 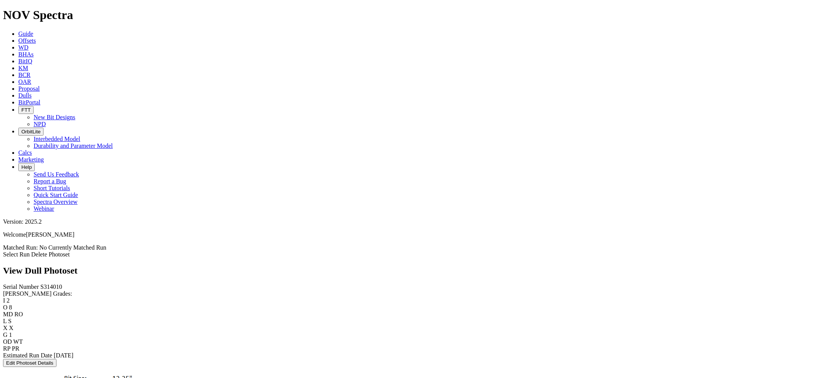 What do you see at coordinates (407, 271) in the screenshot?
I see `h2: View Dull Photoset` at bounding box center [407, 271].